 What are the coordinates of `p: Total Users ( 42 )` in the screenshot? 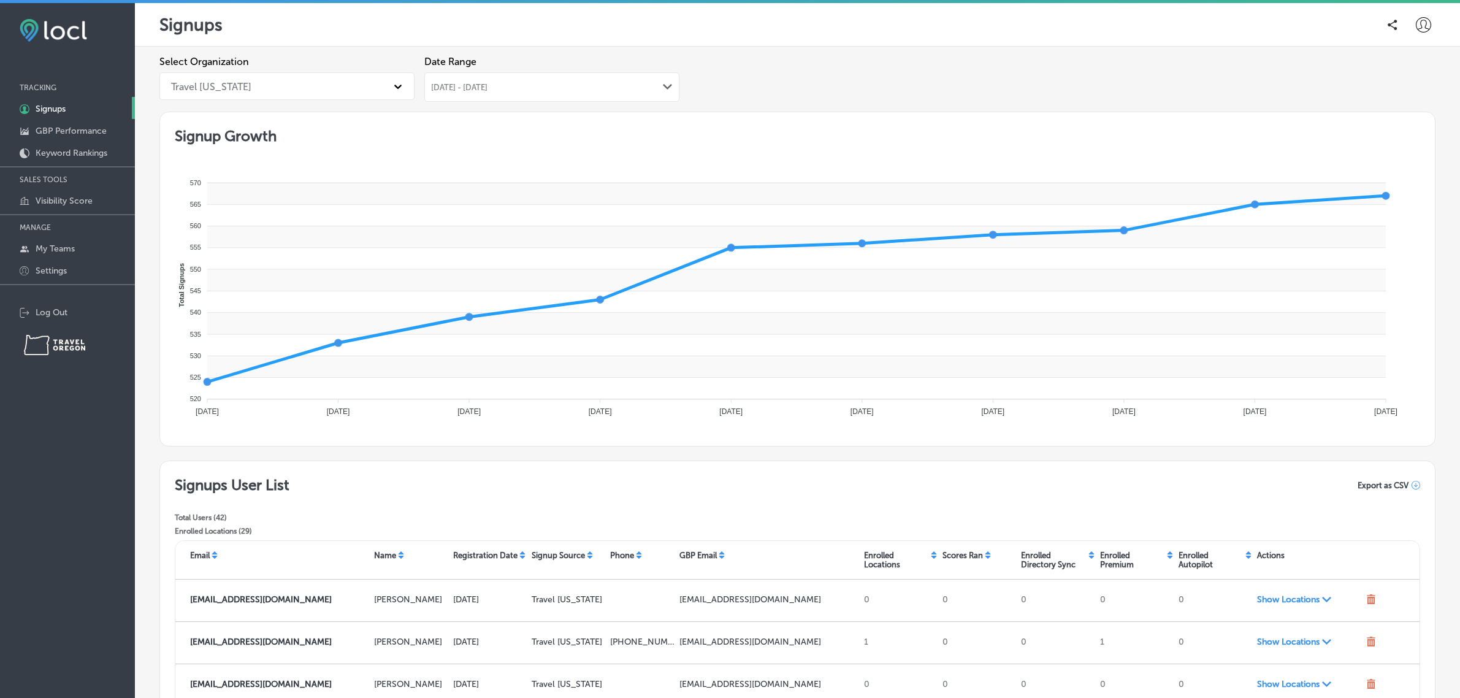 It's located at (232, 518).